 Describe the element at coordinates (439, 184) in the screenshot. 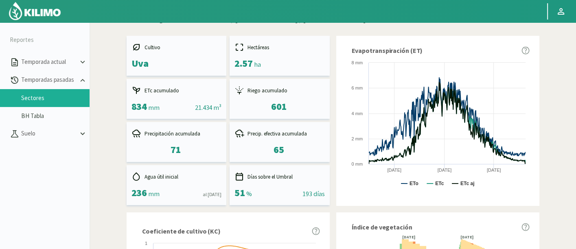

I see `text: ETc` at that location.